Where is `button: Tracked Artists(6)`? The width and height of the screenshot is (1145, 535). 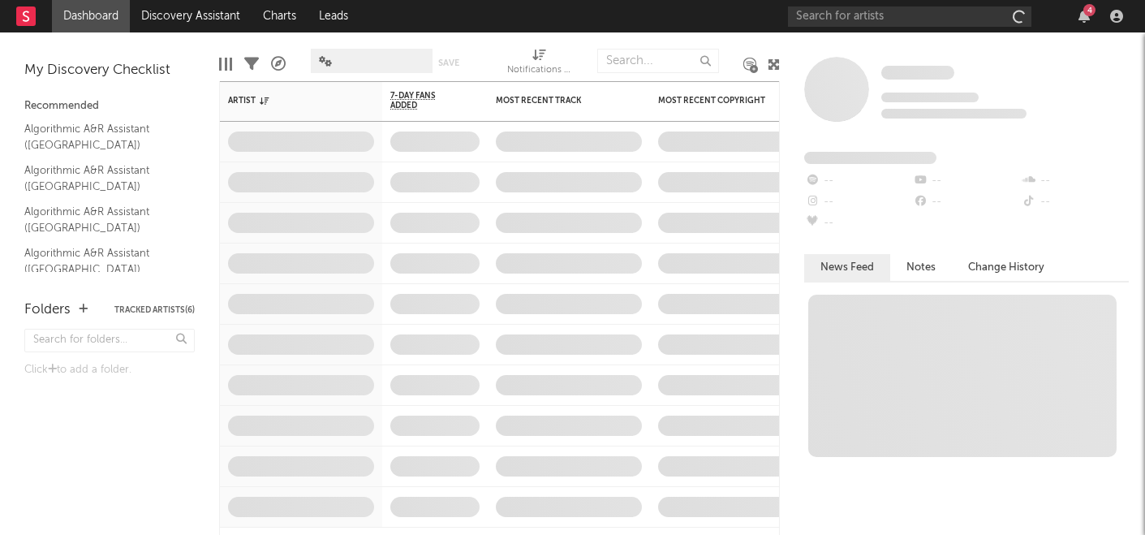 button: Tracked Artists(6) is located at coordinates (154, 310).